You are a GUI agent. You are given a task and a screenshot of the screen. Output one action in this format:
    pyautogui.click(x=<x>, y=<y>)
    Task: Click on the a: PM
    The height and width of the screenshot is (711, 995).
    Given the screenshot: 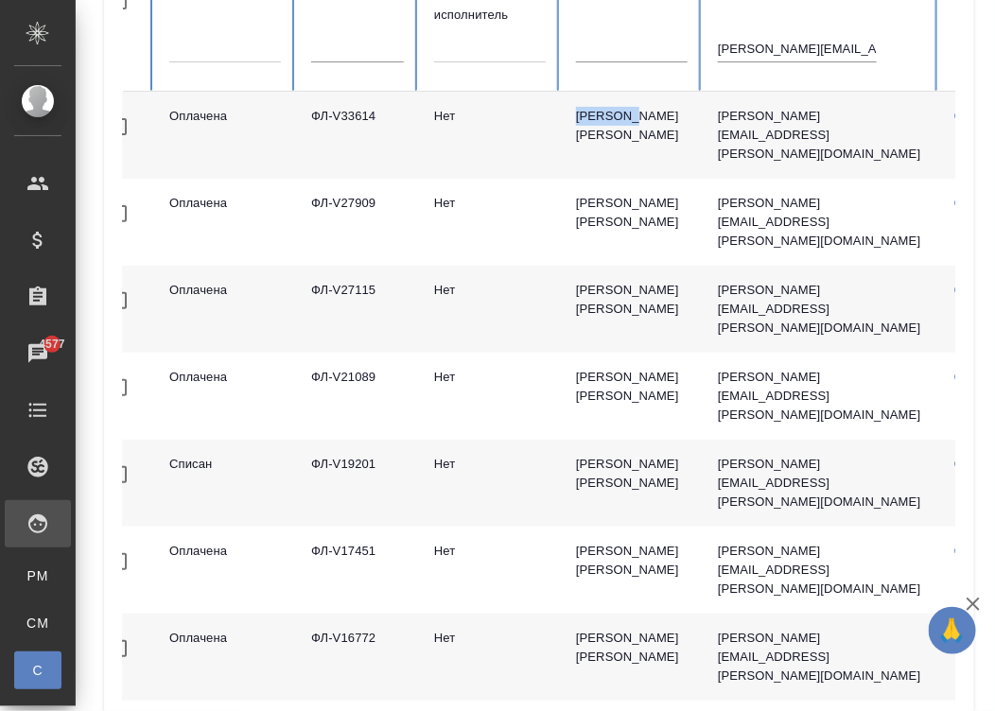 What is the action you would take?
    pyautogui.click(x=38, y=576)
    